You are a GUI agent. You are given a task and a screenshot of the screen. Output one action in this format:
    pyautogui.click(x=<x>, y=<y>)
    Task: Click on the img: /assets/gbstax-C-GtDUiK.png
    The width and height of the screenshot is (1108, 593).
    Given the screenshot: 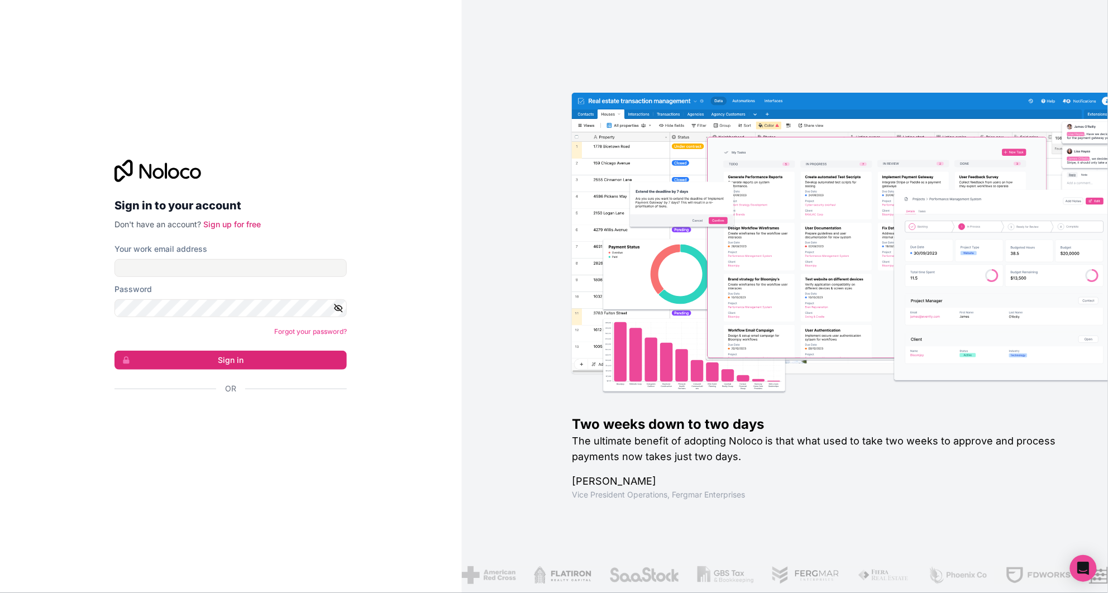 What is the action you would take?
    pyautogui.click(x=725, y=575)
    